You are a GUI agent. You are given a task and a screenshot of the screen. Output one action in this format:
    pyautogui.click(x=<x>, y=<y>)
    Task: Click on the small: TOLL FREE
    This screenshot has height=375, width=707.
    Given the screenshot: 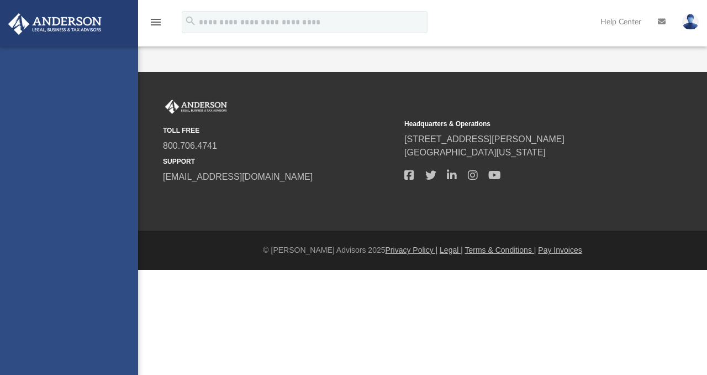 What is the action you would take?
    pyautogui.click(x=280, y=130)
    